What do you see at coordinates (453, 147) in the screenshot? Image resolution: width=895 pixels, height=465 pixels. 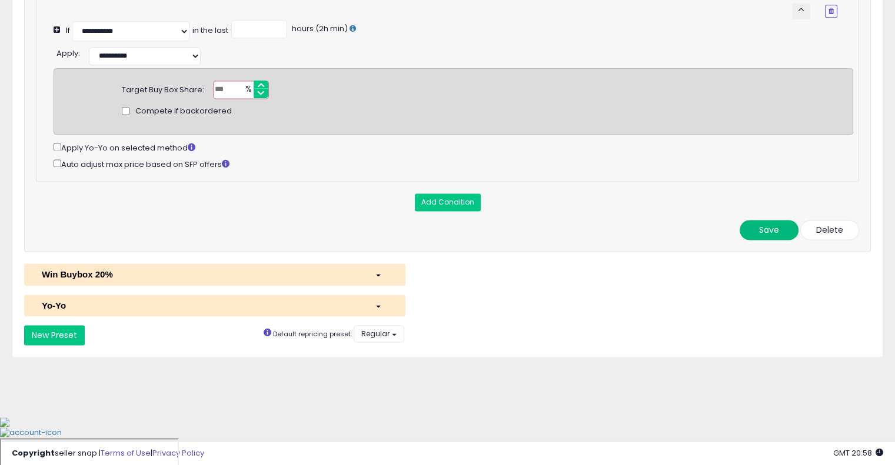 I see `div: Apply Yo-Yo on selected method` at bounding box center [453, 147].